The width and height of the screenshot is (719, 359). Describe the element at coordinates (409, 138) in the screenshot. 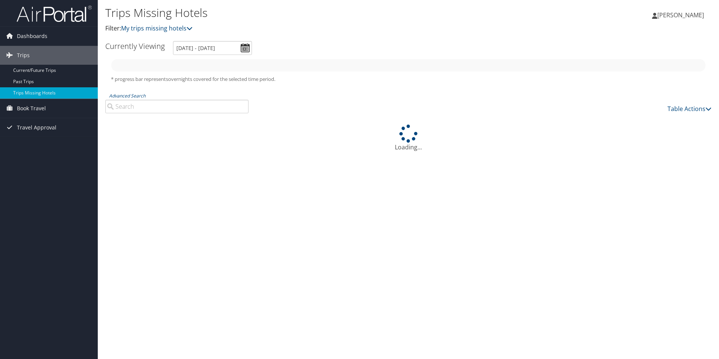

I see `div: Loading...` at that location.